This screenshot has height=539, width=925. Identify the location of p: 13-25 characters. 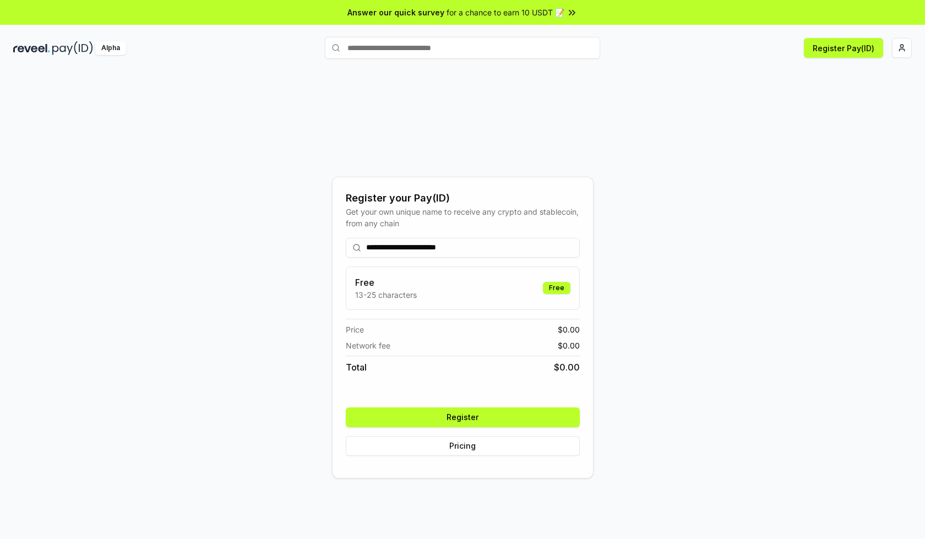
(386, 294).